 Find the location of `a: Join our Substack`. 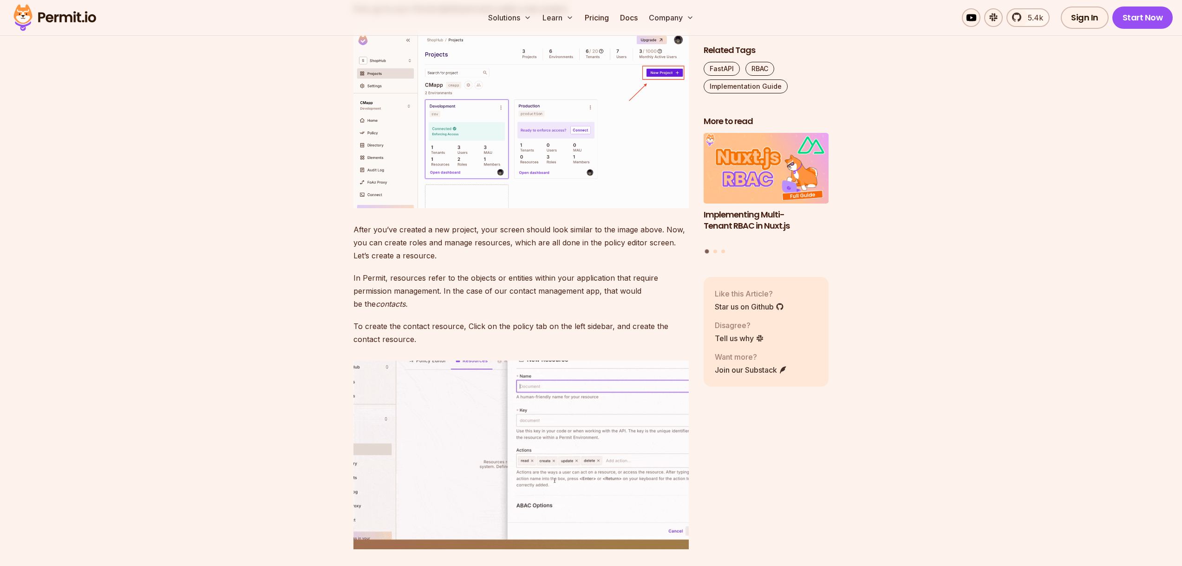

a: Join our Substack is located at coordinates (751, 369).